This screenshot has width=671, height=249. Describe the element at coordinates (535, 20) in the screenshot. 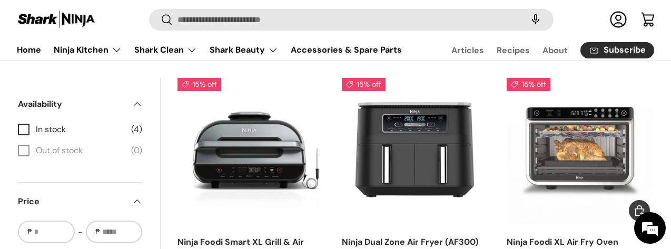

I see `speech-search-button: Search by voice` at that location.